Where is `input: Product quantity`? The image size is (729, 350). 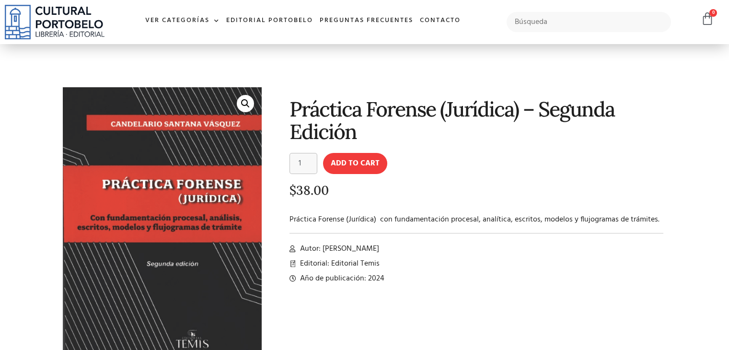
input: Product quantity is located at coordinates (304, 163).